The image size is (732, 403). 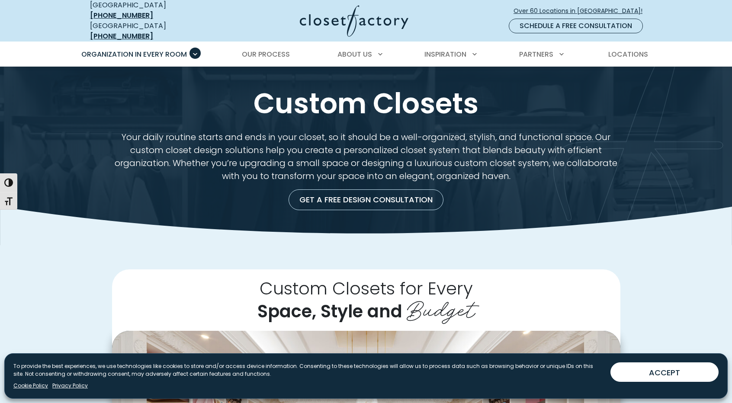 What do you see at coordinates (366, 54) in the screenshot?
I see `nav: Primary Menu` at bounding box center [366, 54].